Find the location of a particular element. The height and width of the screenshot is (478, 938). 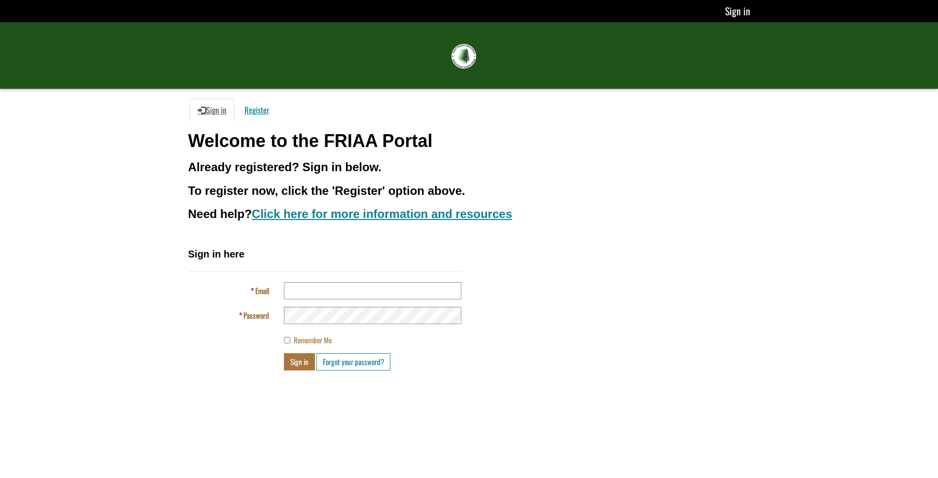

span: Email is located at coordinates (262, 290).